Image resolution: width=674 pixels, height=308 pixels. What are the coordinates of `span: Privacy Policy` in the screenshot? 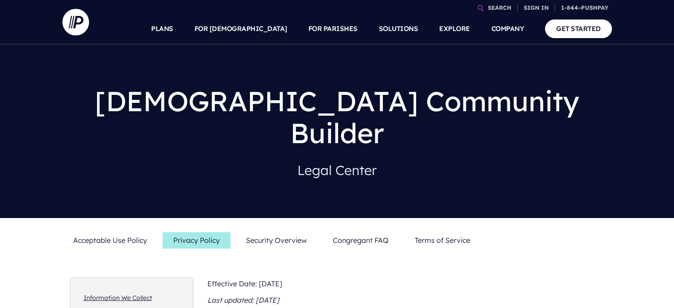 It's located at (196, 240).